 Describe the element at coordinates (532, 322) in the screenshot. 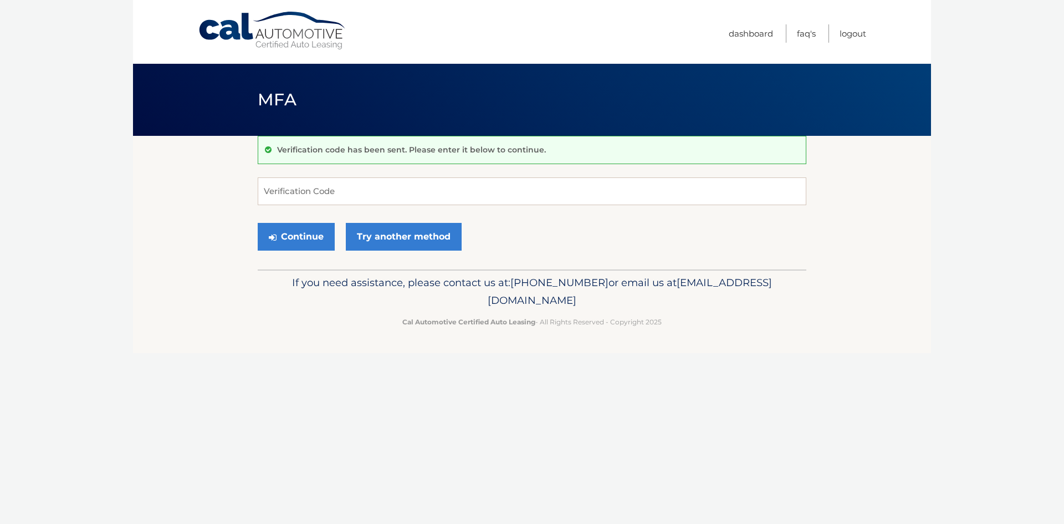

I see `p: - All Rights Reserved - Copyright 2025` at that location.